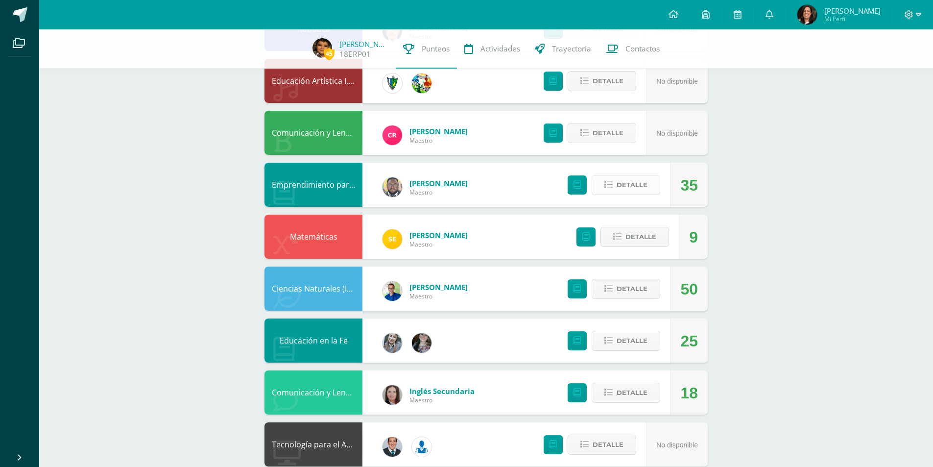 The height and width of the screenshot is (467, 933). I want to click on img: ab28fb4d7ed199cf7a34bbef56a79c5b.png, so click(392, 135).